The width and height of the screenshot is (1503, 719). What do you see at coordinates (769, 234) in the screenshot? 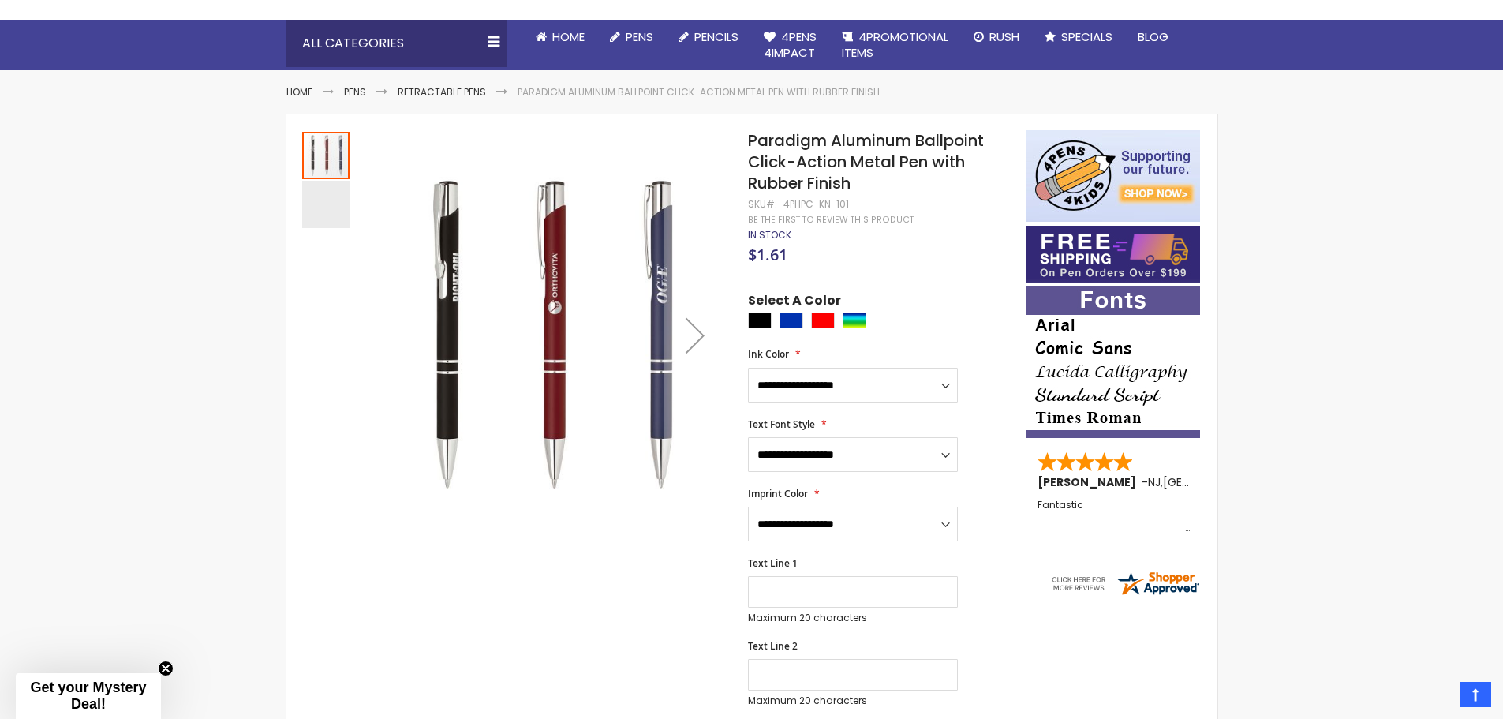
I see `span: In stock` at bounding box center [769, 234].